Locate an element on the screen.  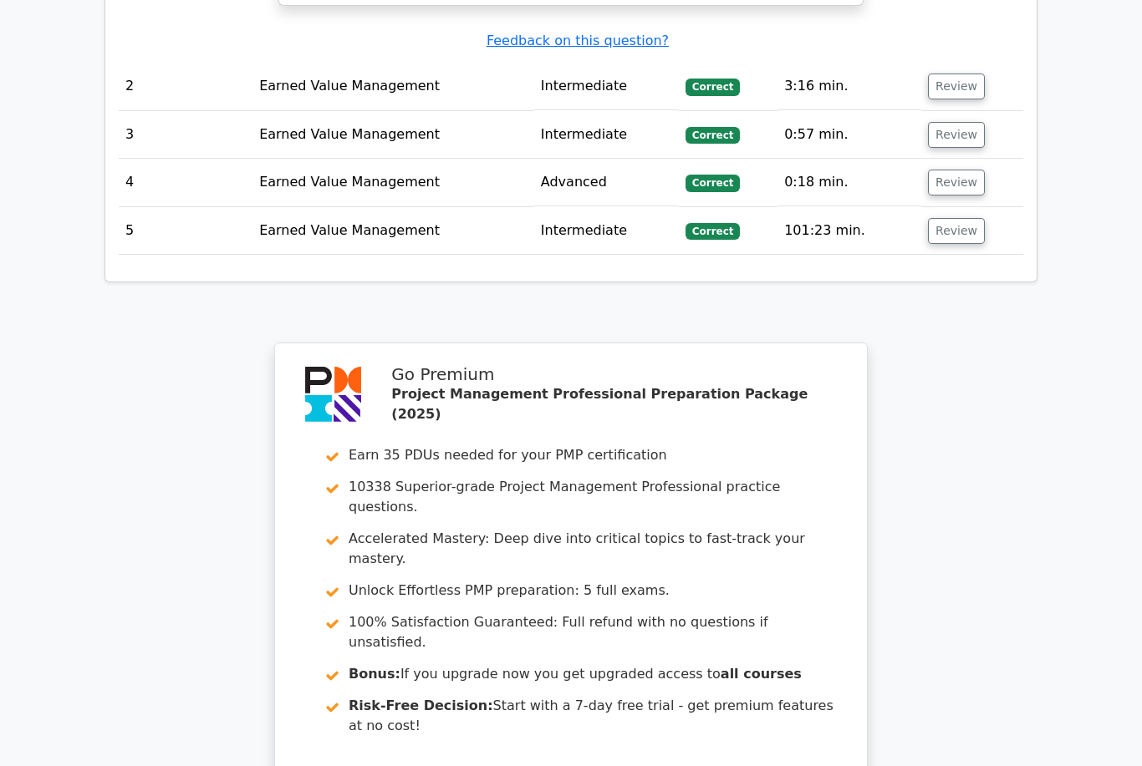
a: Feedback on this question? is located at coordinates (577, 40).